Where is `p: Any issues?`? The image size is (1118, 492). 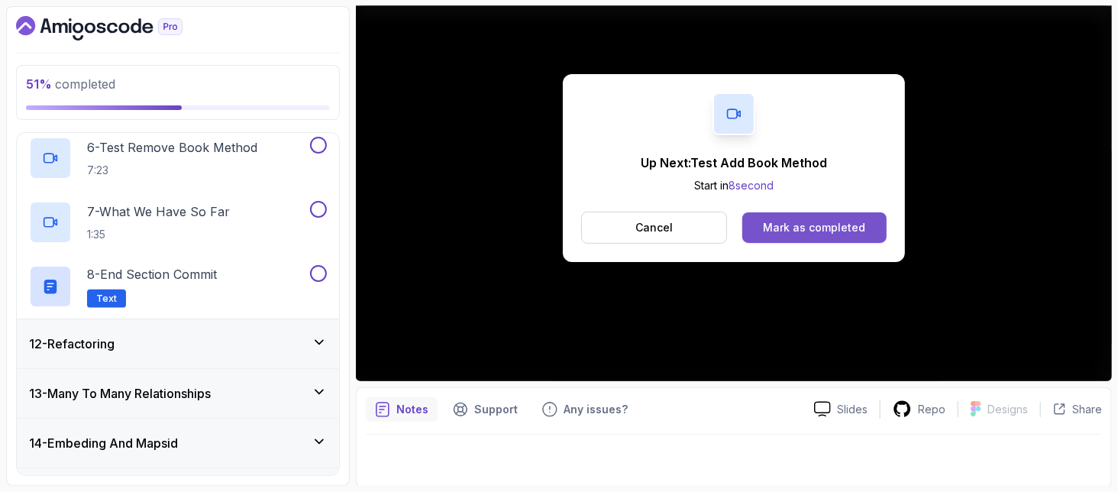
p: Any issues? is located at coordinates (596, 409).